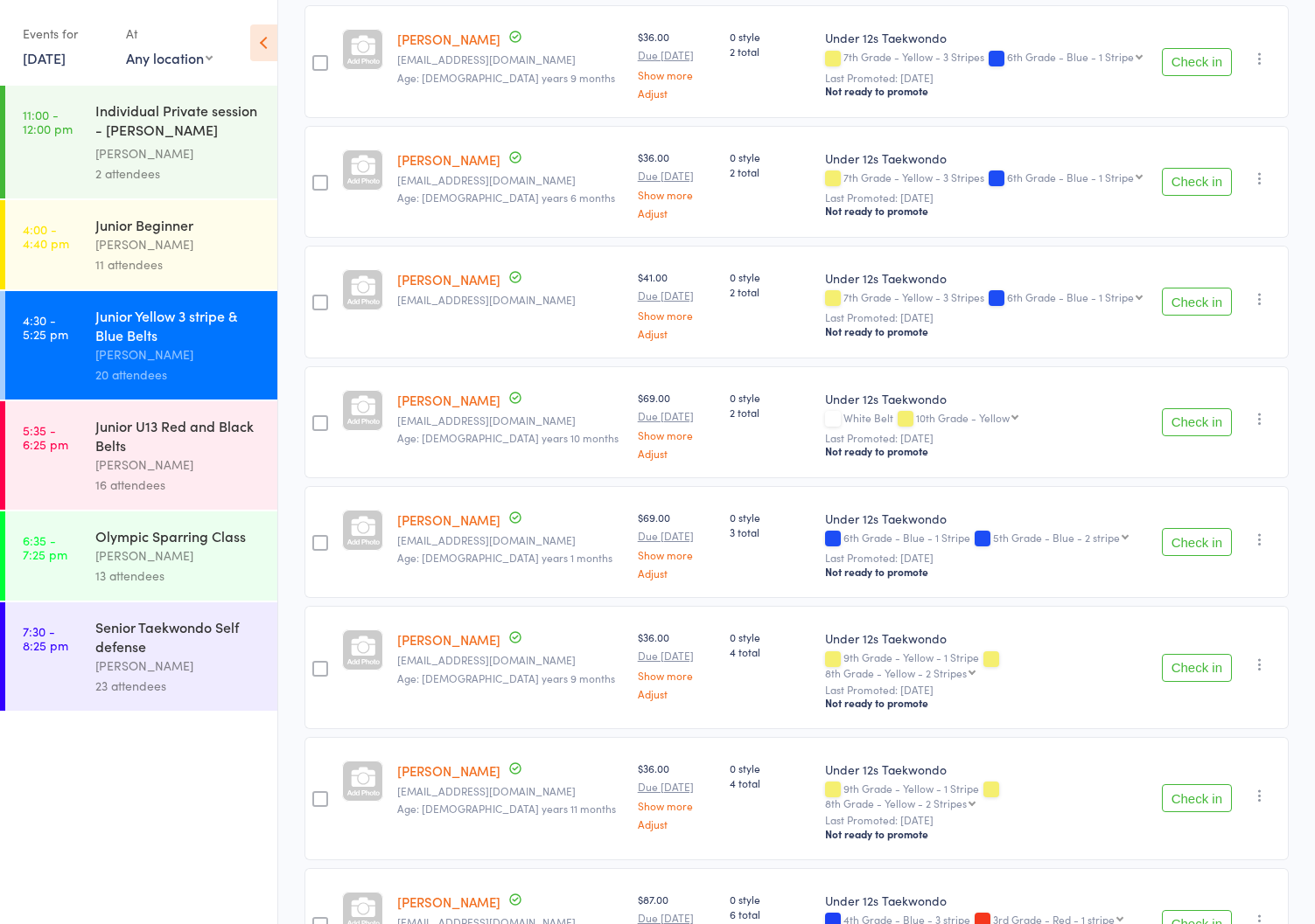  Describe the element at coordinates (769, 532) in the screenshot. I see `span: 3 total` at that location.